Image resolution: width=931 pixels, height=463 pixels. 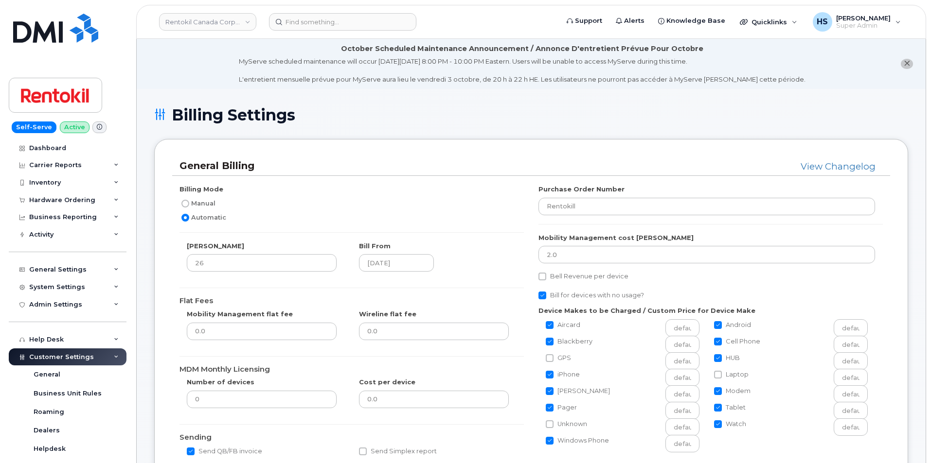 I want to click on button: close notification, so click(x=907, y=64).